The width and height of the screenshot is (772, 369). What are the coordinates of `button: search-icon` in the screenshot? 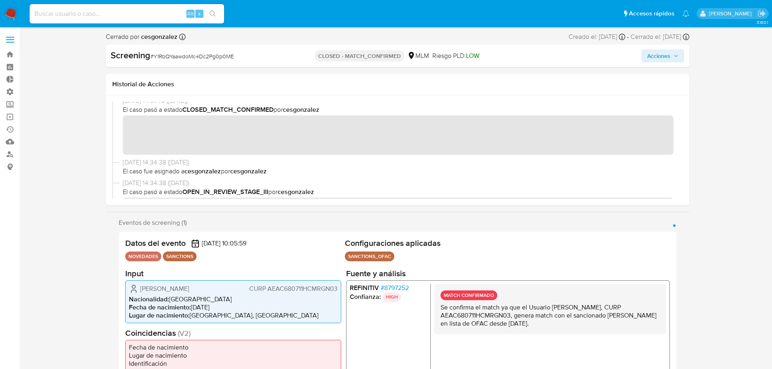 It's located at (212, 14).